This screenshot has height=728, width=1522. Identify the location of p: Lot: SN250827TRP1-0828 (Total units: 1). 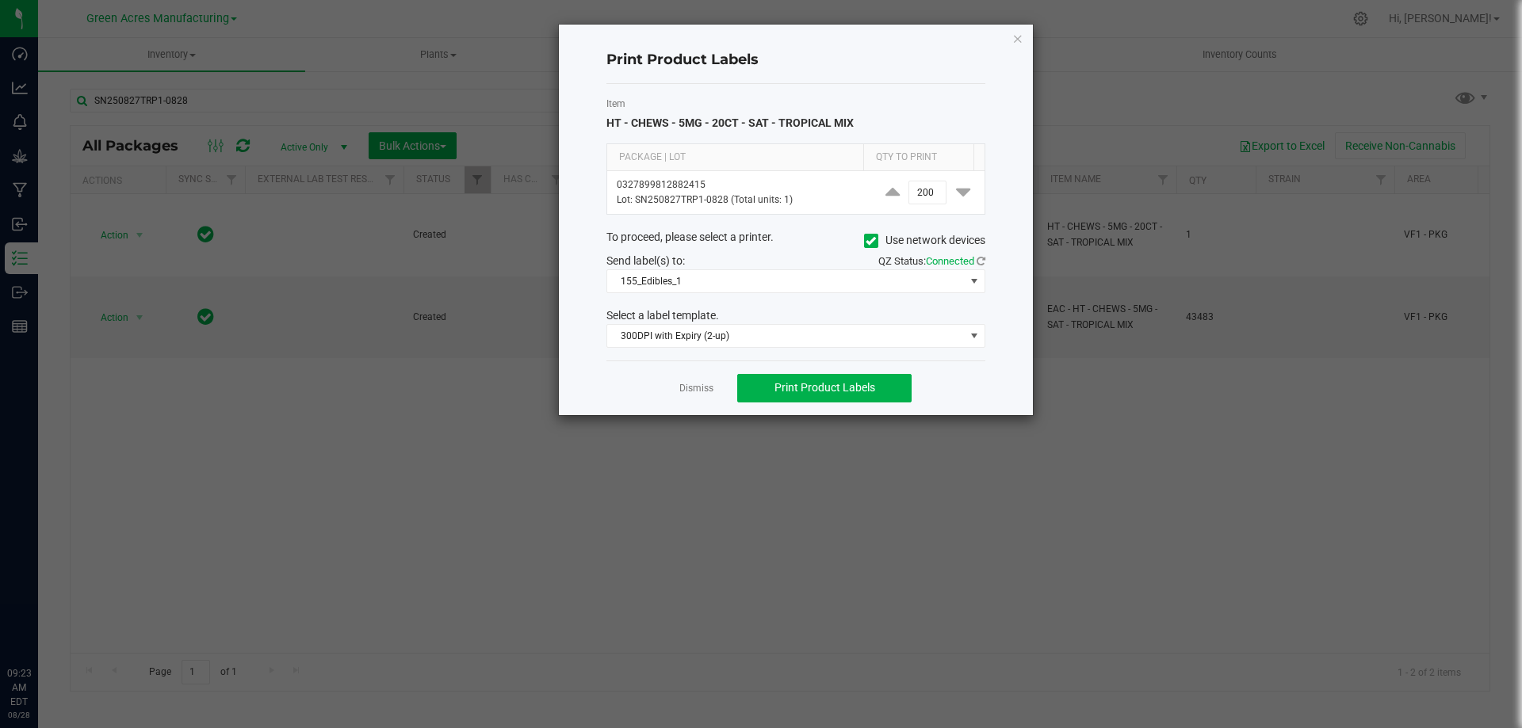
(739, 200).